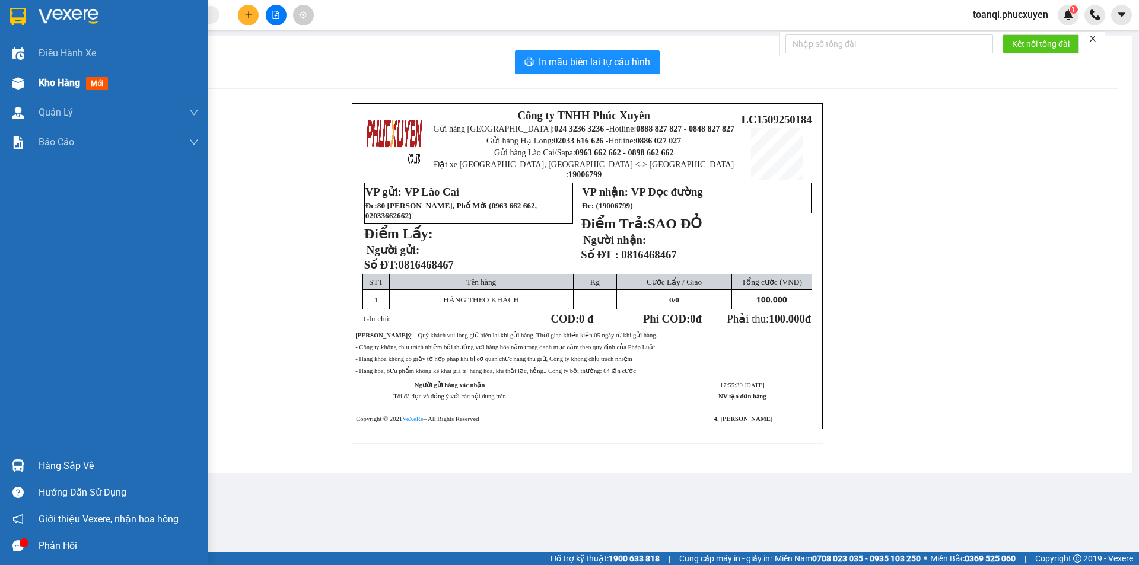  I want to click on strong: Điểm Lấy:, so click(399, 234).